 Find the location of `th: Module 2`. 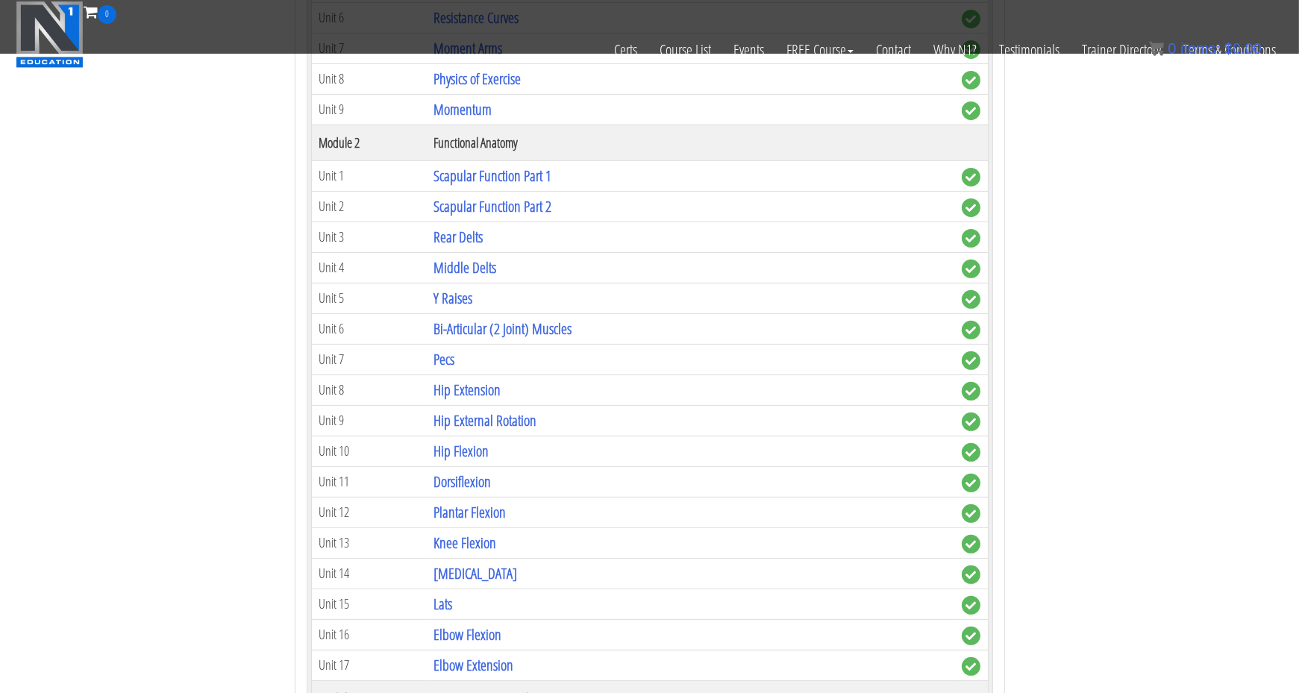

th: Module 2 is located at coordinates (369, 143).